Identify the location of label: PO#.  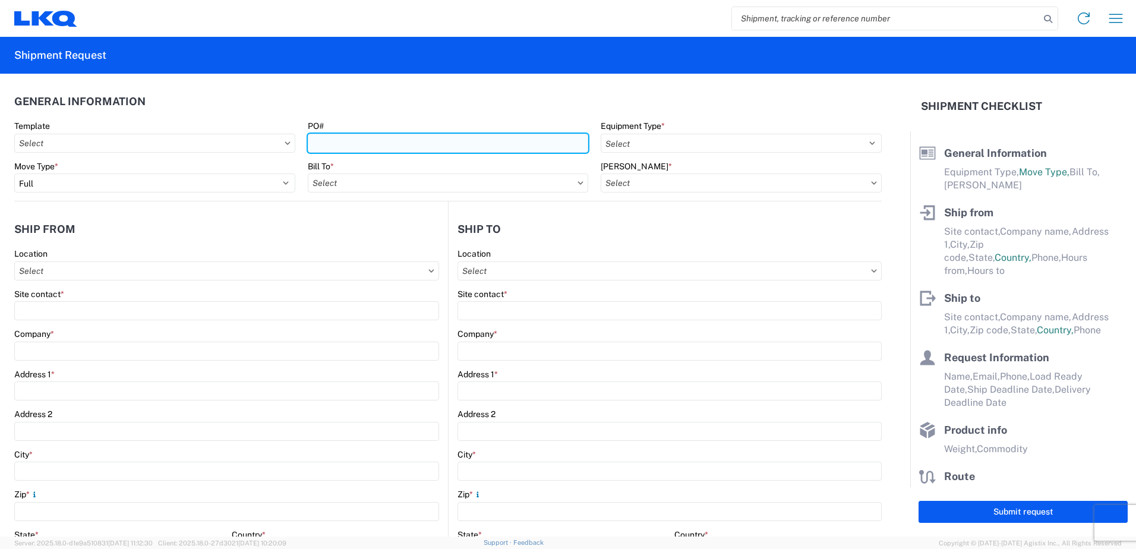
(316, 126).